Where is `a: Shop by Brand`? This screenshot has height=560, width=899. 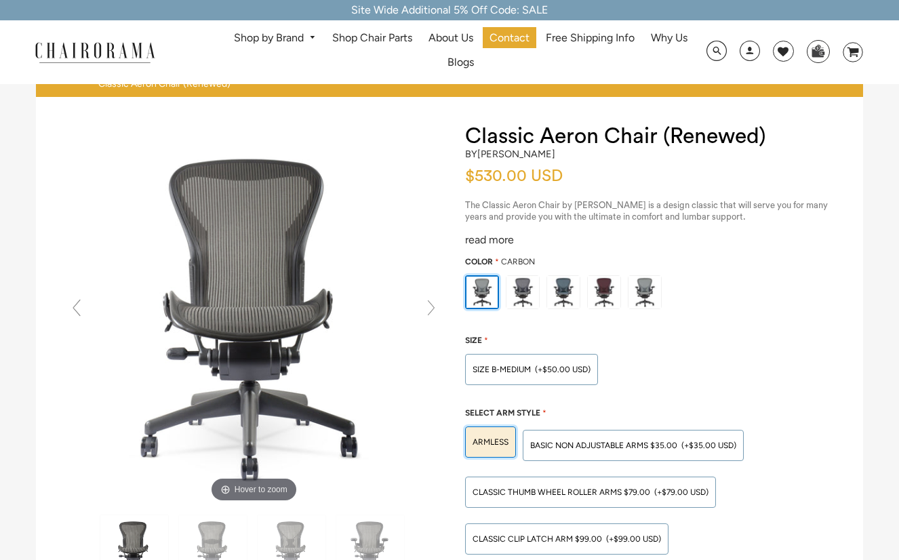
a: Shop by Brand is located at coordinates (275, 38).